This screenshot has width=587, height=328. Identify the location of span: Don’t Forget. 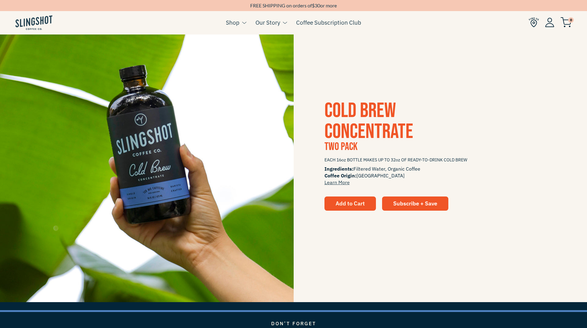
(294, 324).